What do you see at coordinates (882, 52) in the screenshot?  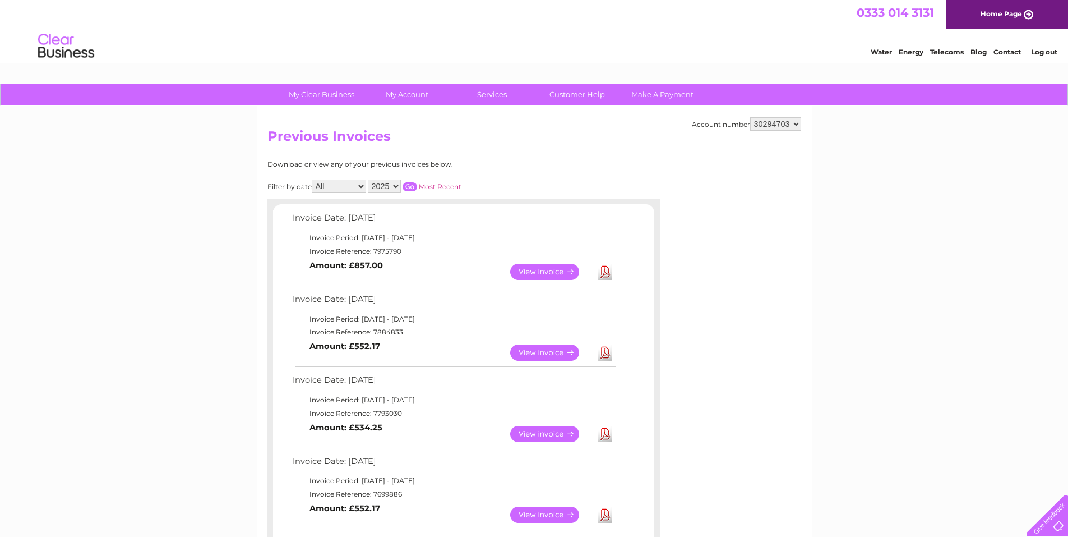 I see `a: Water` at bounding box center [882, 52].